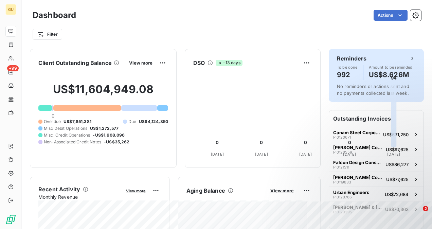 The image size is (432, 229). I want to click on span: US$1,272,577, so click(104, 128).